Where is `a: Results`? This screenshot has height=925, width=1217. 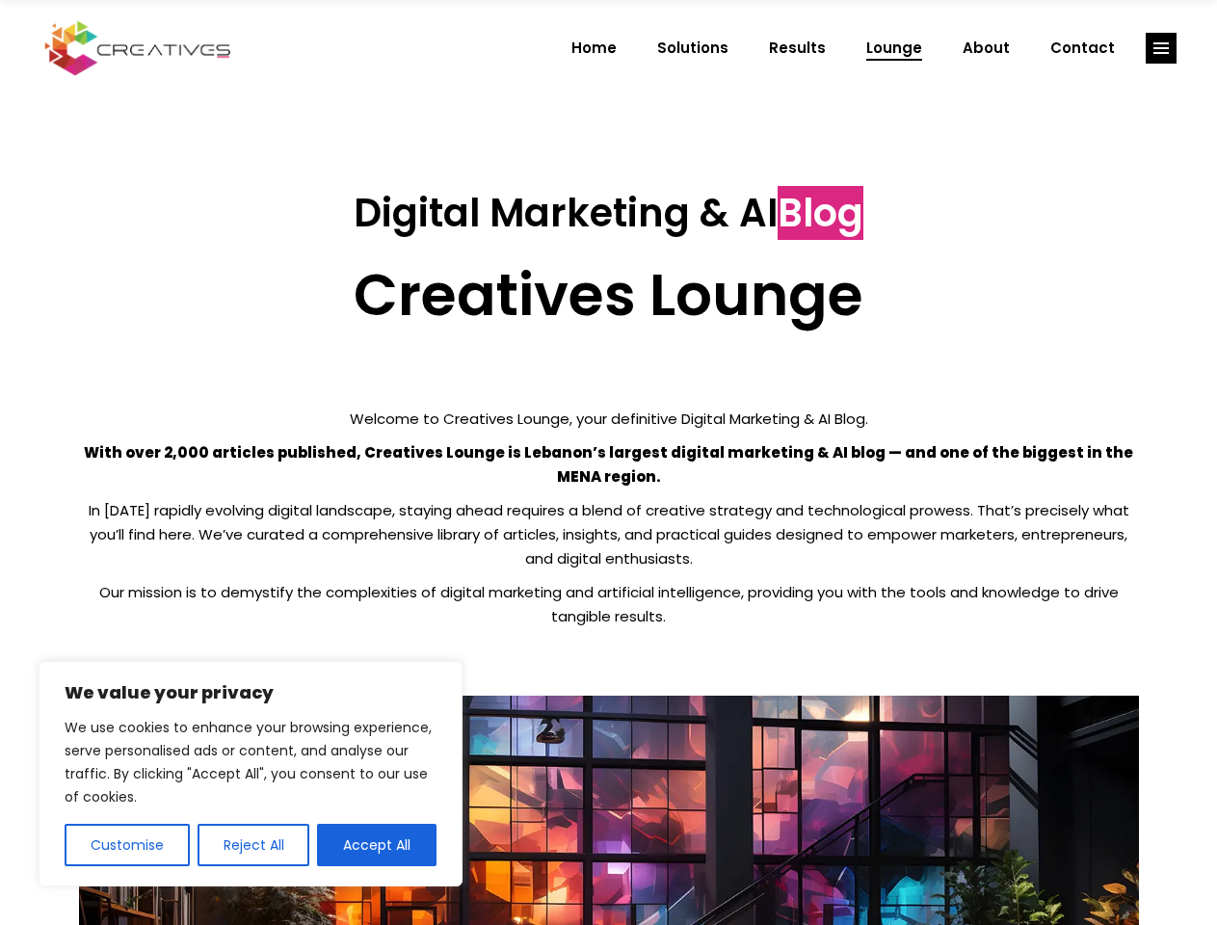
a: Results is located at coordinates (797, 48).